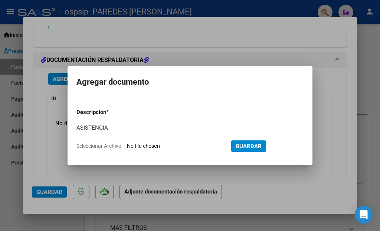 The image size is (380, 231). What do you see at coordinates (249, 146) in the screenshot?
I see `button: Guardar` at bounding box center [249, 146].